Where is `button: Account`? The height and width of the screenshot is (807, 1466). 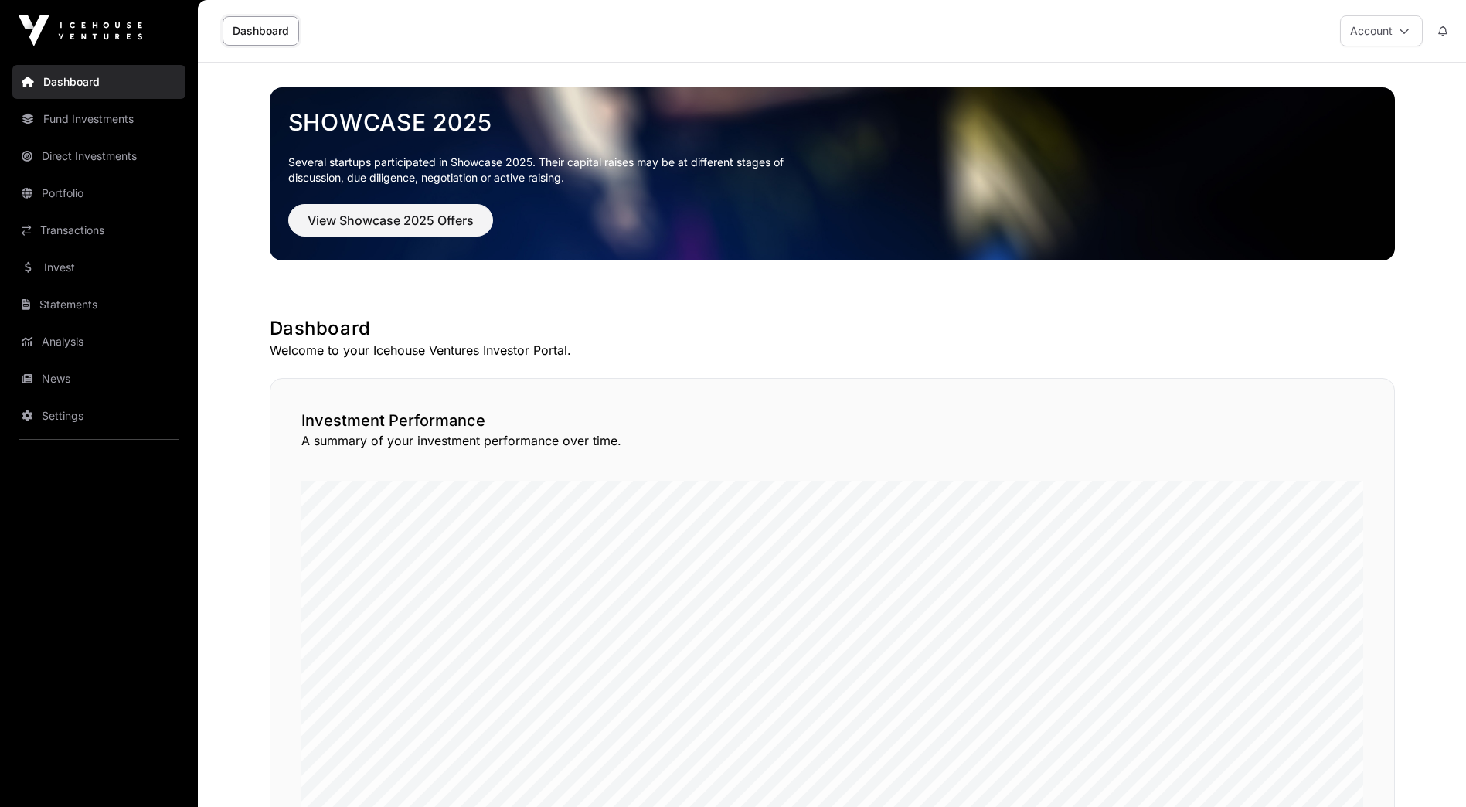
button: Account is located at coordinates (1381, 31).